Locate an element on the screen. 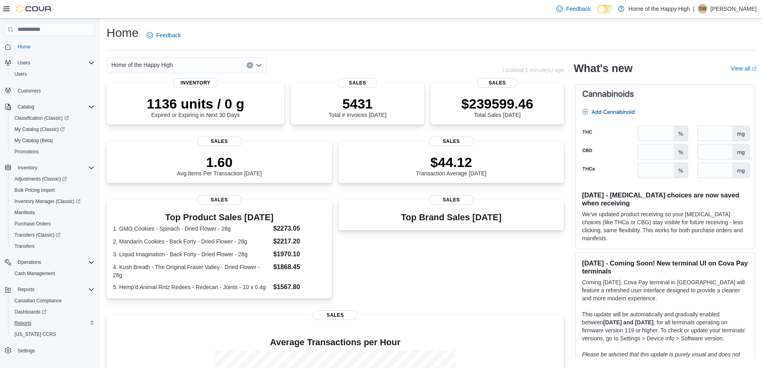 Image resolution: width=763 pixels, height=368 pixels. p: $239599.46 is located at coordinates (498, 104).